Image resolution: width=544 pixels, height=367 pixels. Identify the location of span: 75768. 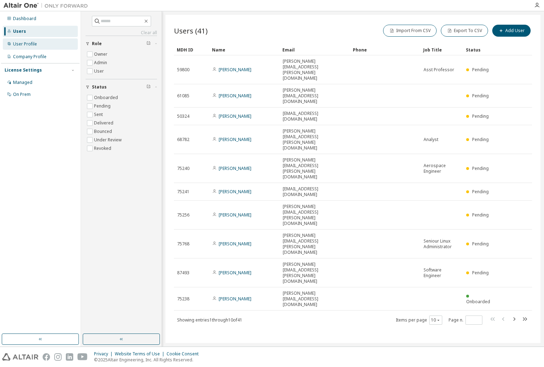
(183, 244).